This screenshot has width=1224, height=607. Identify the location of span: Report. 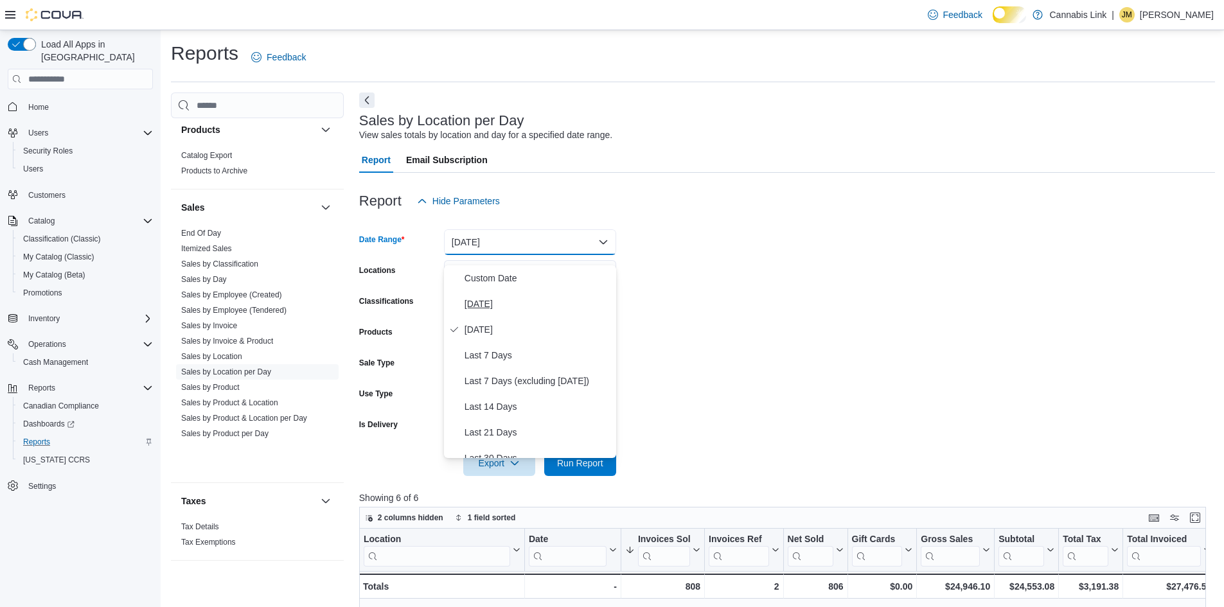
(376, 160).